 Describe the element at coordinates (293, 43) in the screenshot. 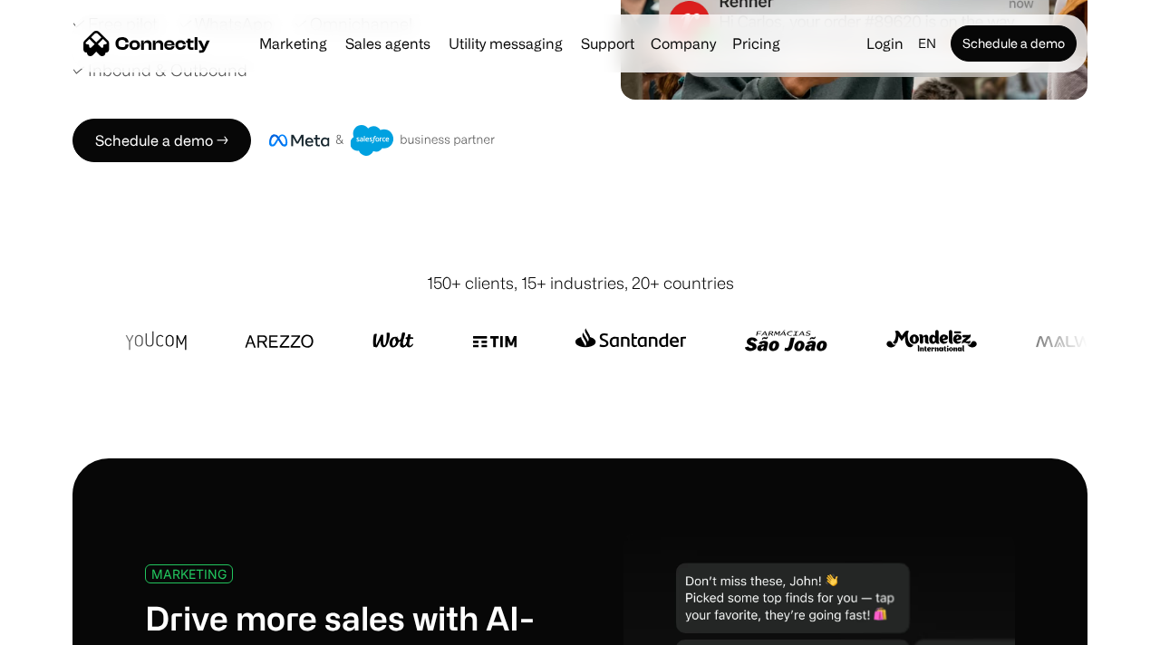

I see `a: Marketing` at that location.